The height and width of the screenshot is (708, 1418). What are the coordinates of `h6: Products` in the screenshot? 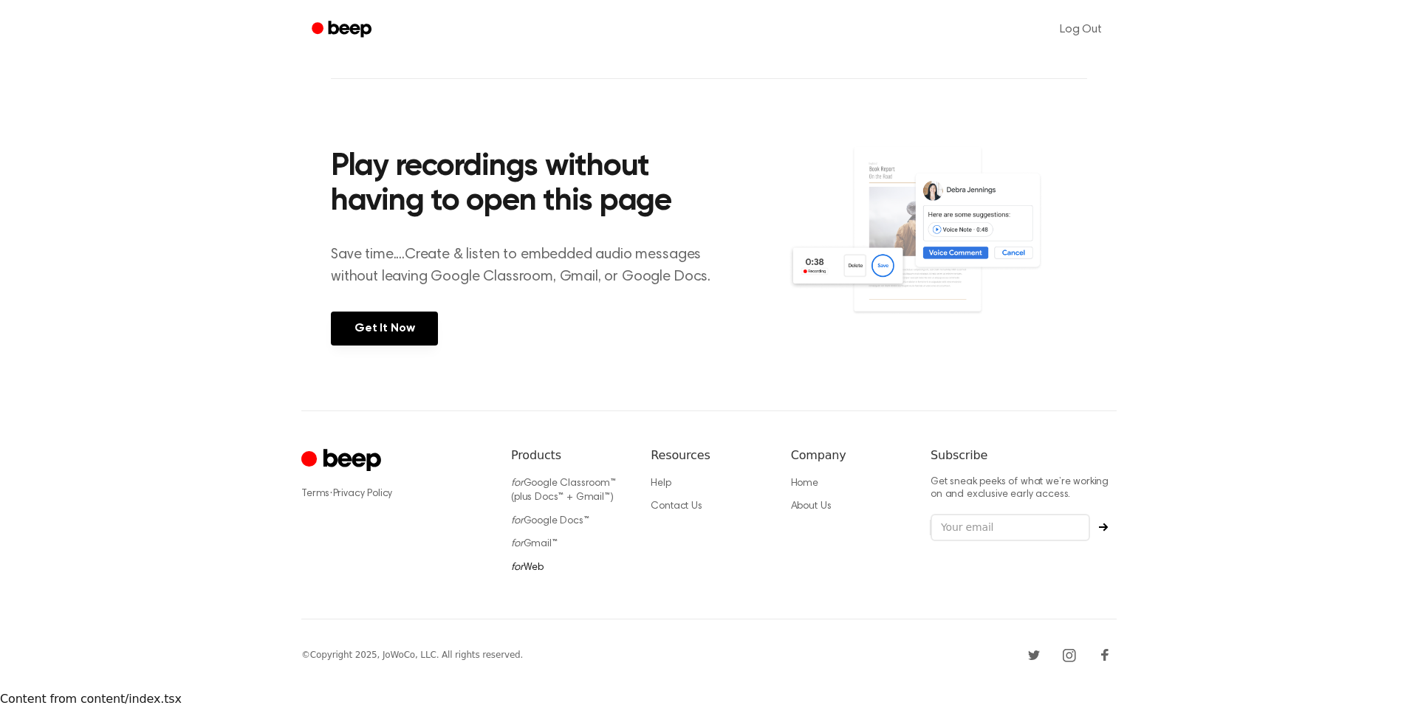 It's located at (569, 456).